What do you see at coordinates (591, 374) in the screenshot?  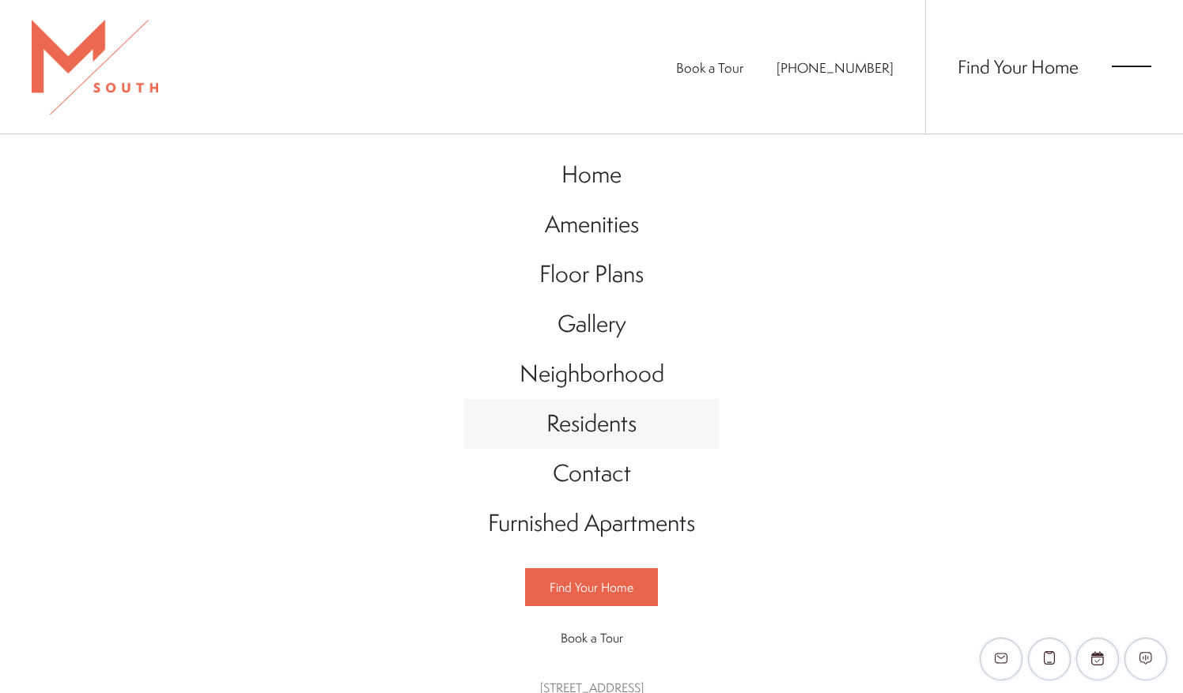 I see `a: Go to Neighborhood` at bounding box center [591, 374].